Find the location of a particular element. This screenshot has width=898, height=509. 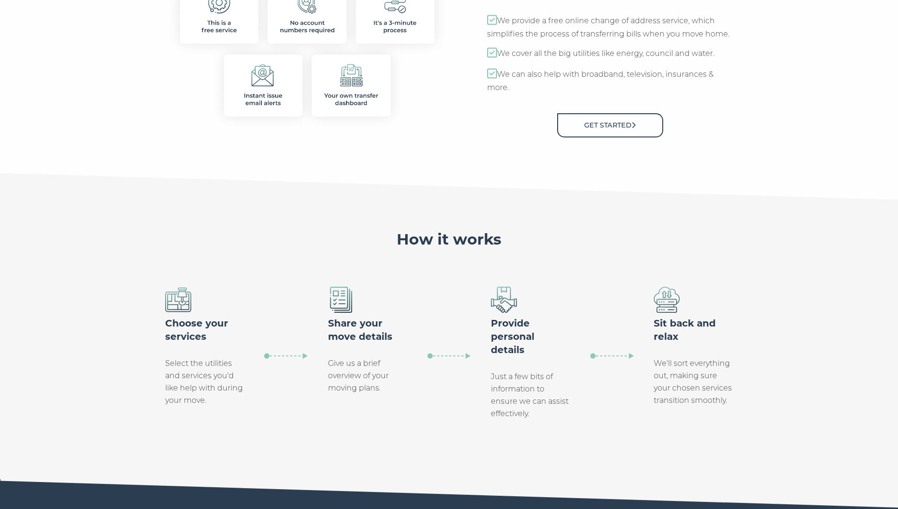

img: address.png is located at coordinates (178, 299).